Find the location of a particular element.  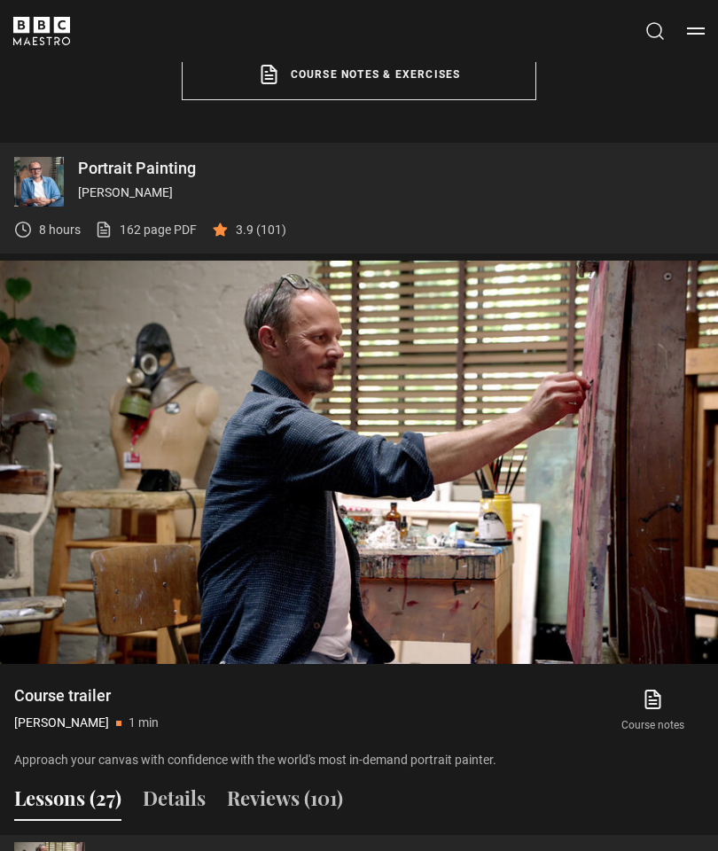

a: Course notes & exercises is located at coordinates (359, 74).